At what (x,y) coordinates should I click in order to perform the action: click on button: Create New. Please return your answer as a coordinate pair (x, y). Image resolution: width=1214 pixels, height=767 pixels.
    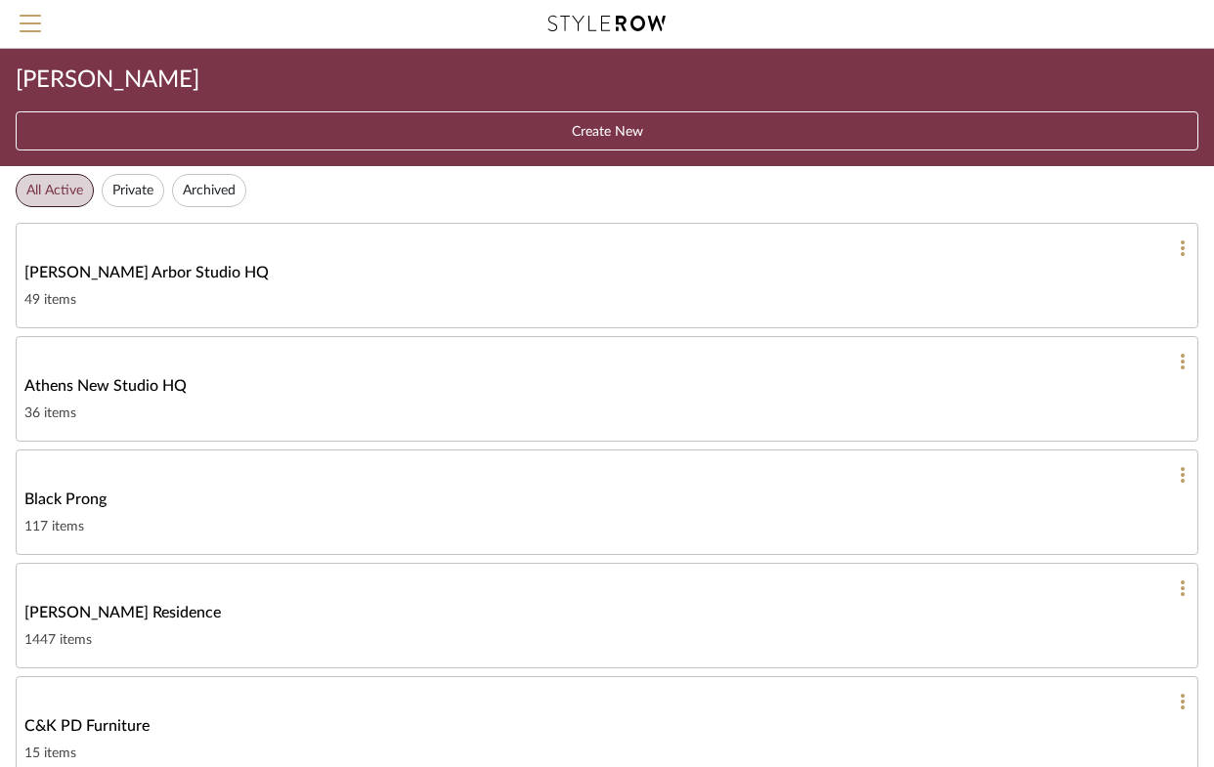
    Looking at the image, I should click on (607, 131).